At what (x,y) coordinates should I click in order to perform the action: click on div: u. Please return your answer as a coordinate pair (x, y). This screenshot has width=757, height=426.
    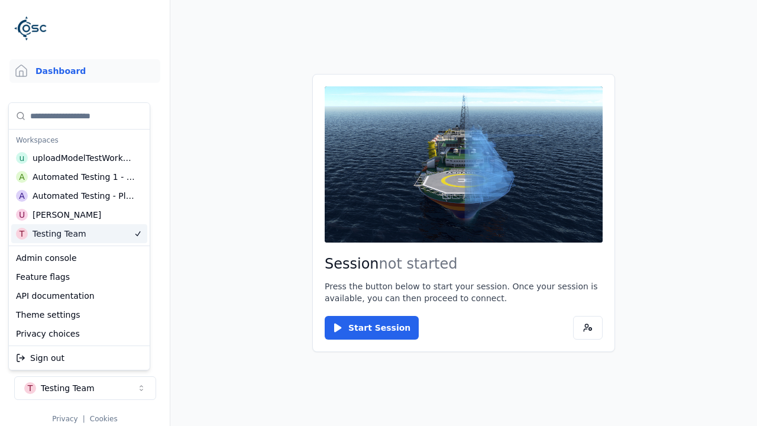
    Looking at the image, I should click on (22, 158).